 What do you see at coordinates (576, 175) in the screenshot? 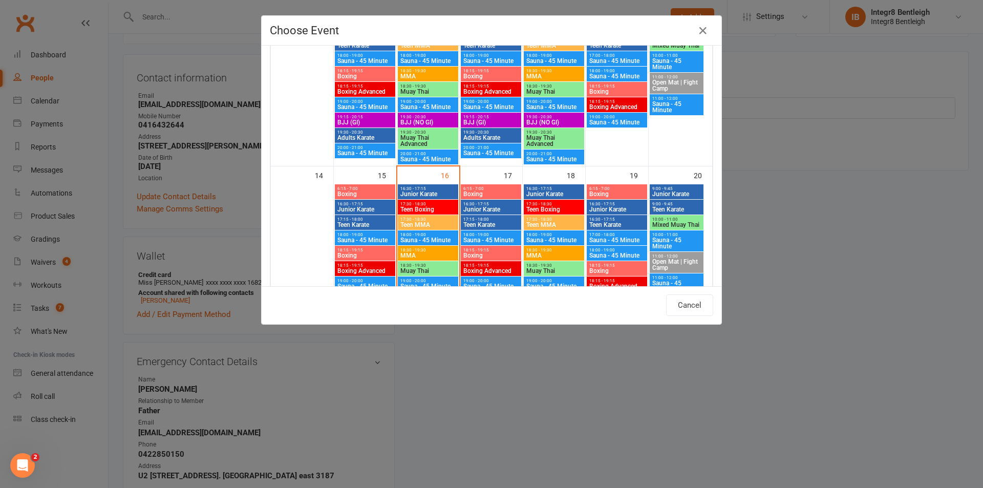
I see `div: 18` at bounding box center [576, 175].